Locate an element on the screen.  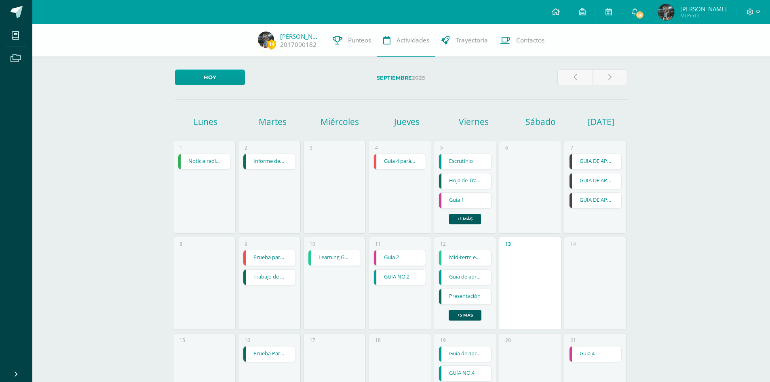
h1: Miércoles is located at coordinates (340, 122).